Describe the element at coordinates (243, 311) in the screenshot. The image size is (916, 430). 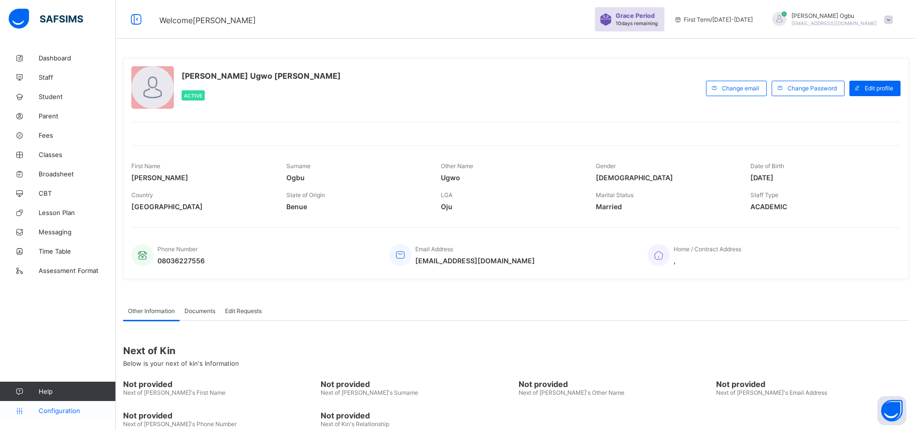
I see `span: Edit Requests` at that location.